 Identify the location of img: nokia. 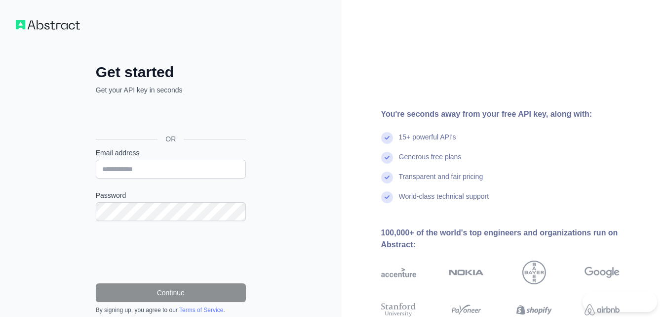
(466, 272).